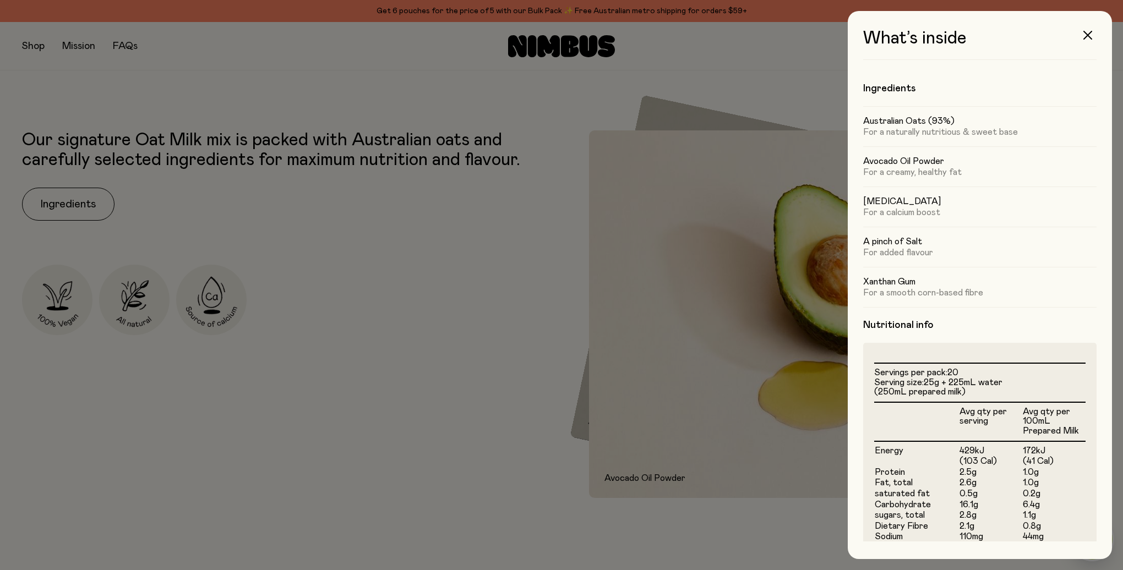 The image size is (1123, 570). I want to click on p: For a calcium boost, so click(980, 212).